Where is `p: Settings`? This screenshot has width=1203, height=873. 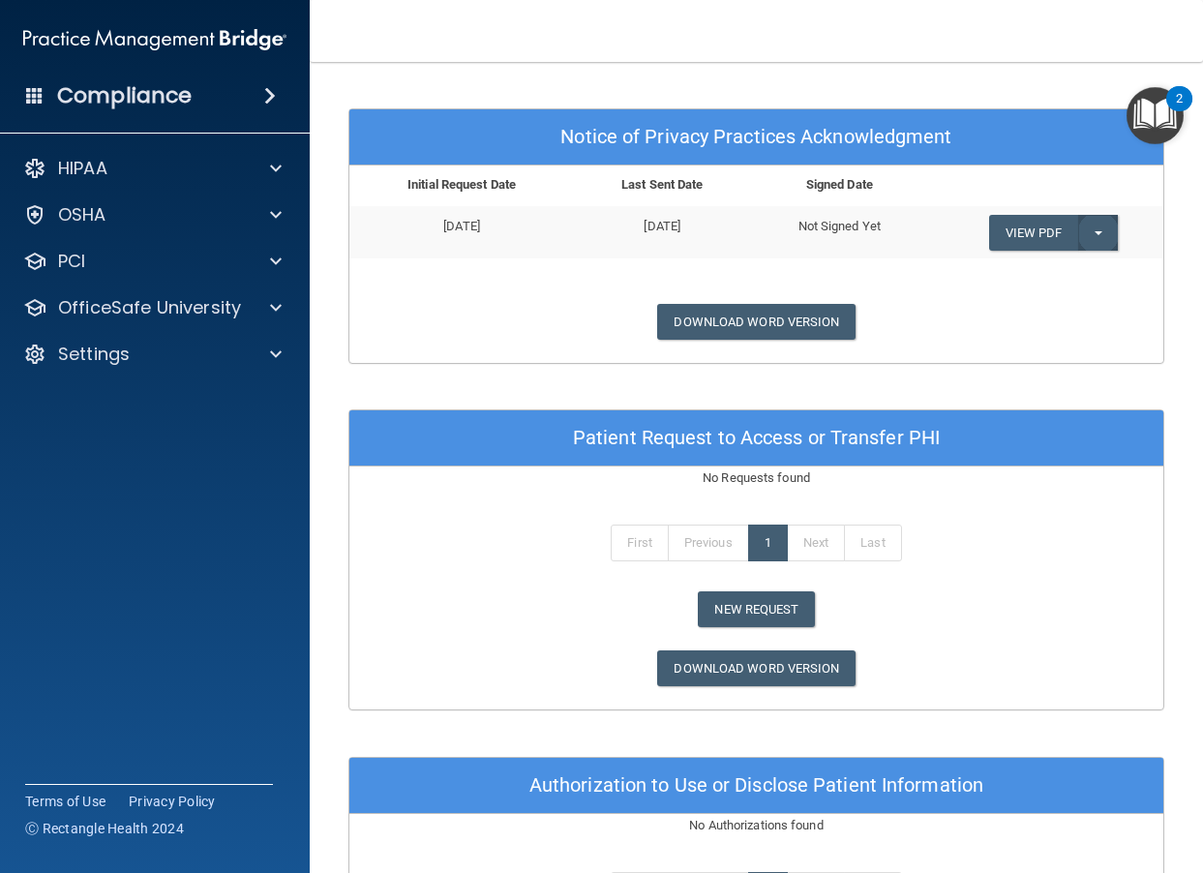 p: Settings is located at coordinates (94, 354).